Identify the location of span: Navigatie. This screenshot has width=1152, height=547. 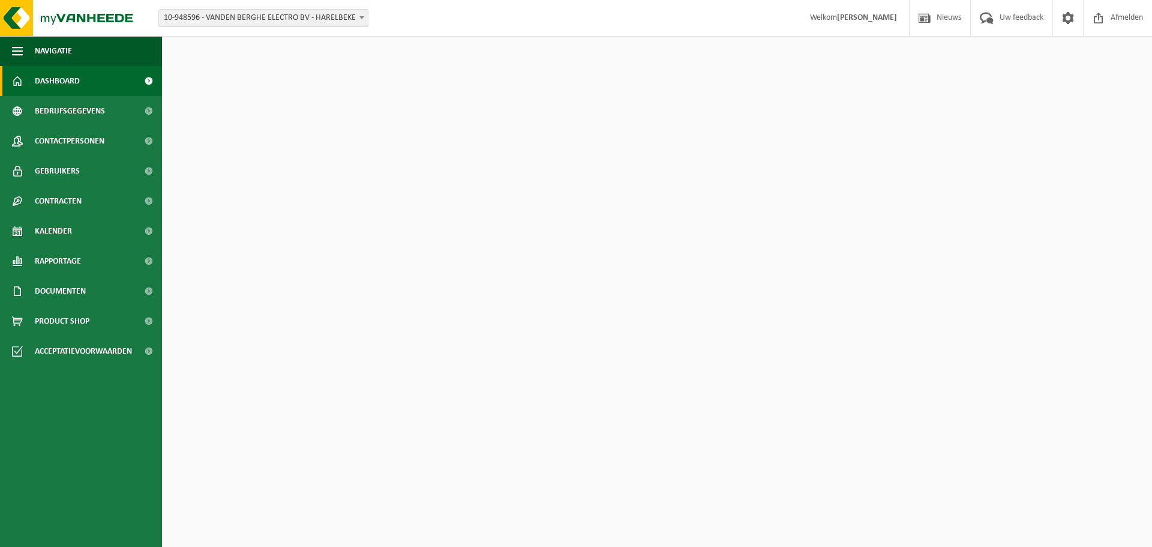
(53, 51).